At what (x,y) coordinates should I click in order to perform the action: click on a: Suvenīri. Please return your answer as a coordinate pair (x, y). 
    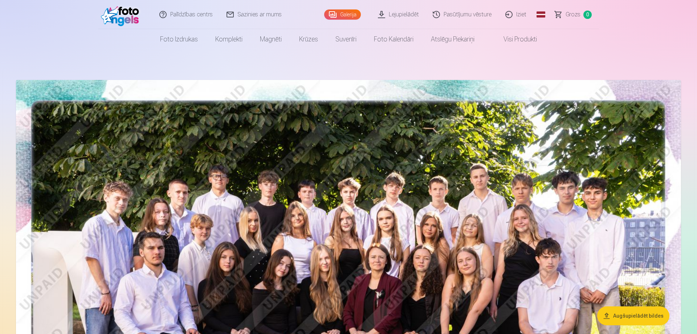
    Looking at the image, I should click on (346, 39).